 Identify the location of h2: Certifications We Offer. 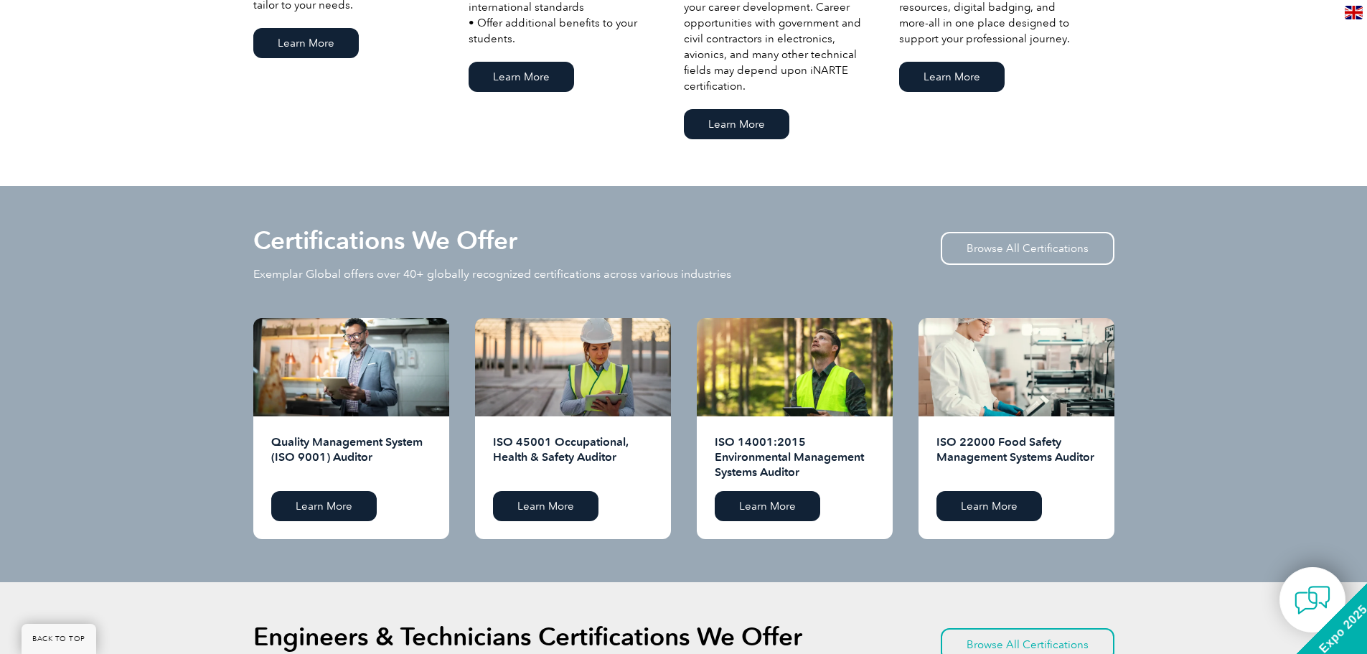
(385, 240).